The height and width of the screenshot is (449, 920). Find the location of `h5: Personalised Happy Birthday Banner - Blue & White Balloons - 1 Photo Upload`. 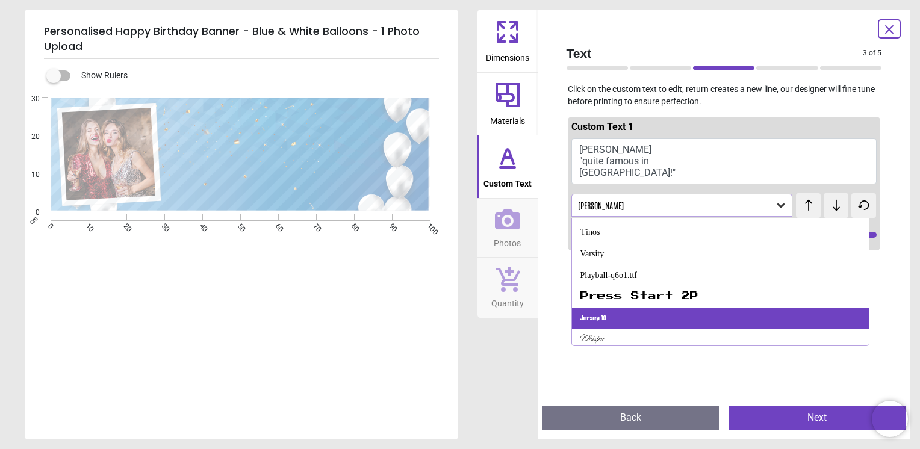

h5: Personalised Happy Birthday Banner - Blue & White Balloons - 1 Photo Upload is located at coordinates (242, 39).